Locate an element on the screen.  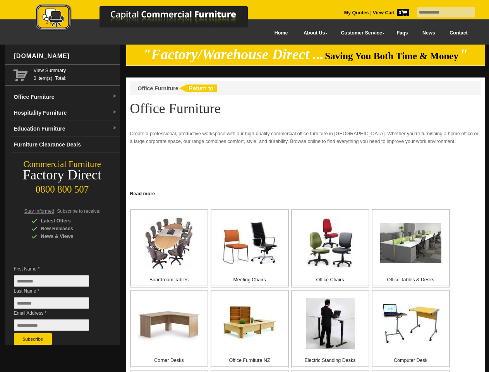
img: Capital Commercial Furniture Logo is located at coordinates (150, 18).